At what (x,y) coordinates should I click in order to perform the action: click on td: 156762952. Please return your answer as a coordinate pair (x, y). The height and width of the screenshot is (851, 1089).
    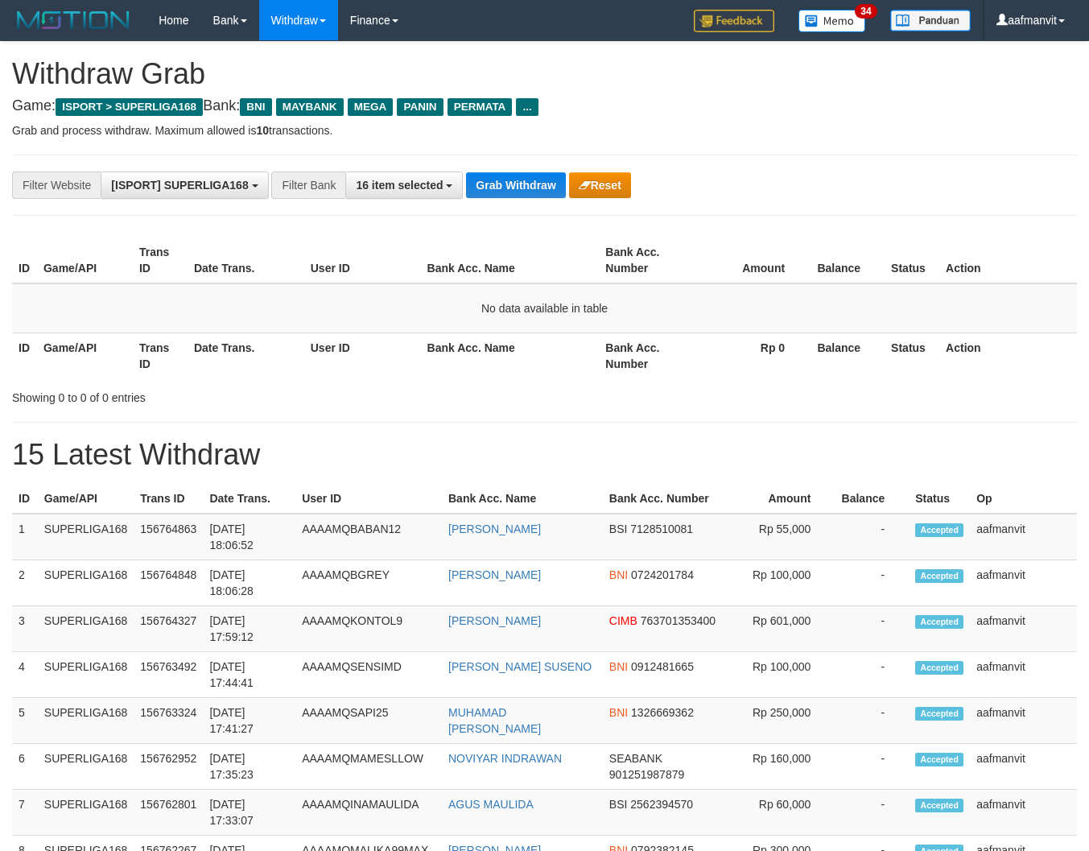
    Looking at the image, I should click on (168, 766).